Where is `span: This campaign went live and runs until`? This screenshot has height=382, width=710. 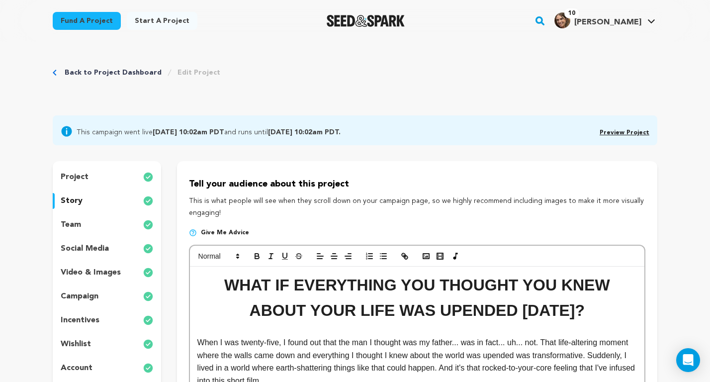 span: This campaign went live and runs until is located at coordinates (208, 131).